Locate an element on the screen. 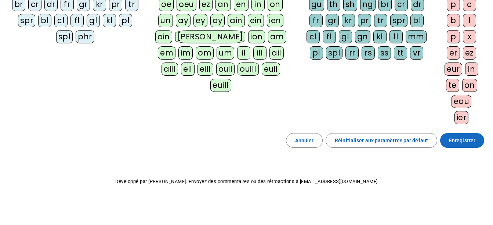 The height and width of the screenshot is (225, 493). div: eill is located at coordinates (205, 69).